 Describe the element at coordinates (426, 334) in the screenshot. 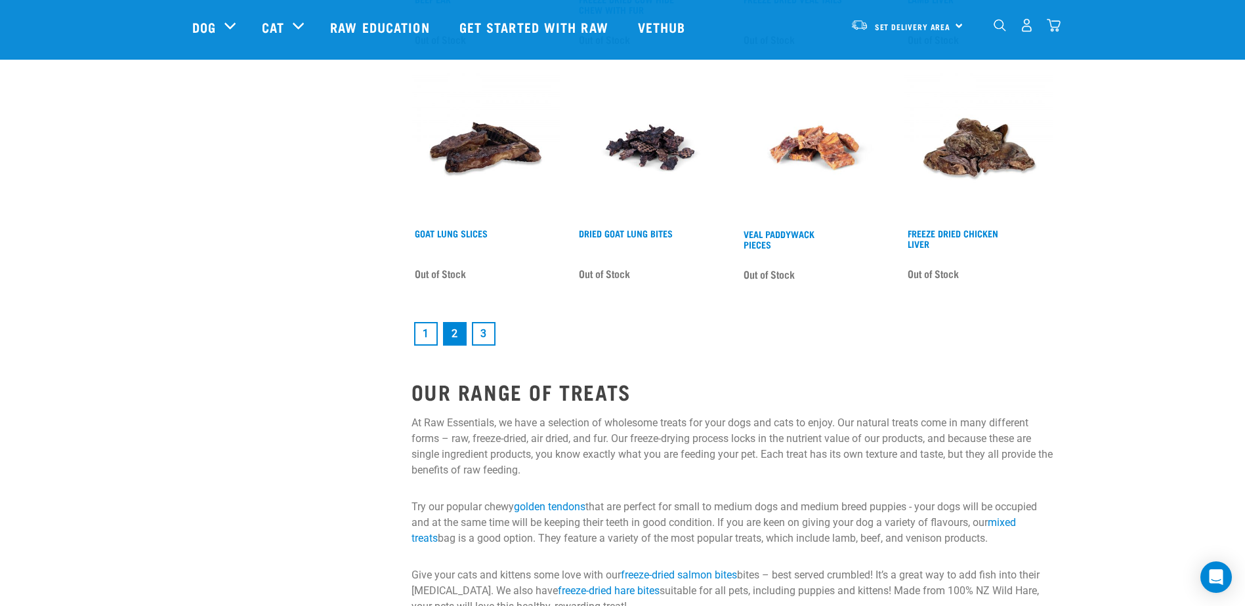

I see `a: Goto page 1` at that location.